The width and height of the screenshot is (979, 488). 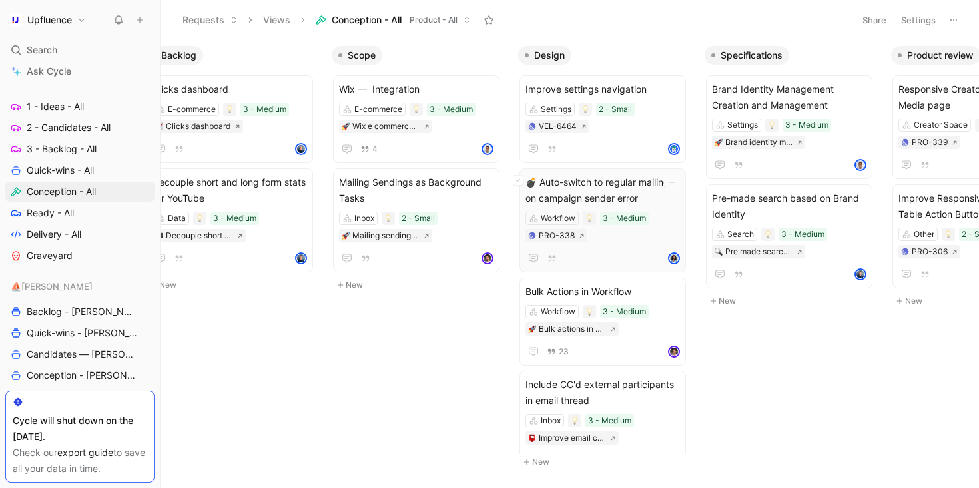 I want to click on span: Ready - All, so click(x=50, y=213).